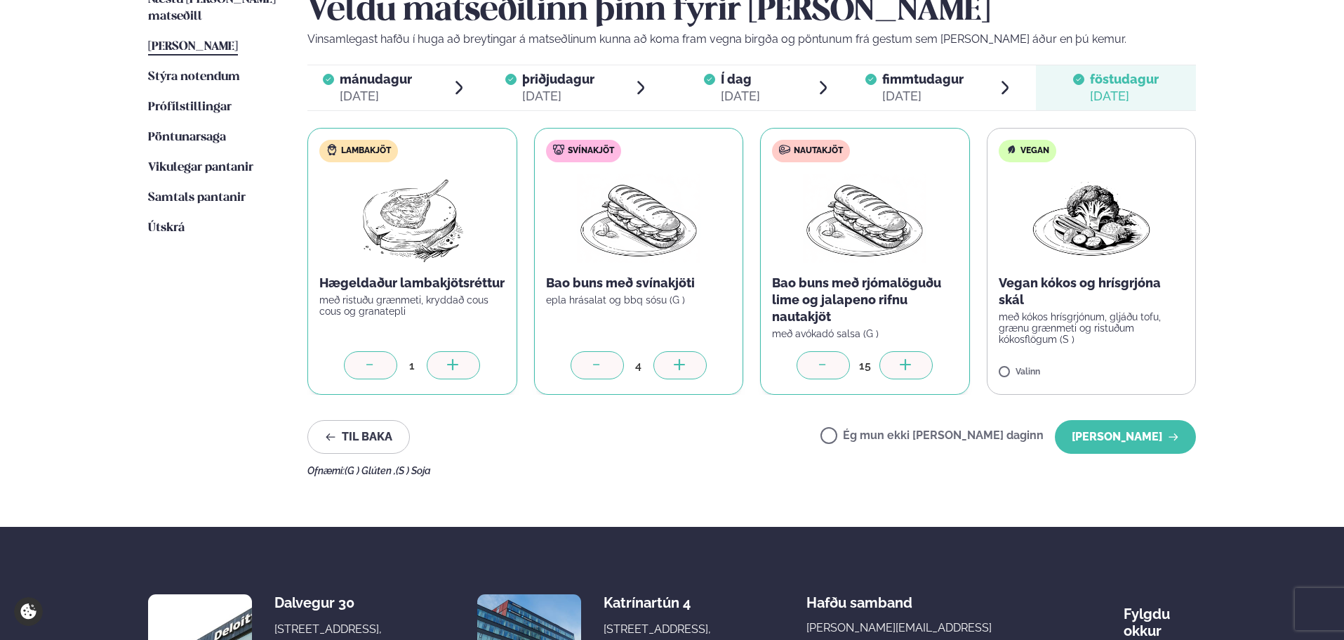  I want to click on img: Vegan.svg, so click(1012, 150).